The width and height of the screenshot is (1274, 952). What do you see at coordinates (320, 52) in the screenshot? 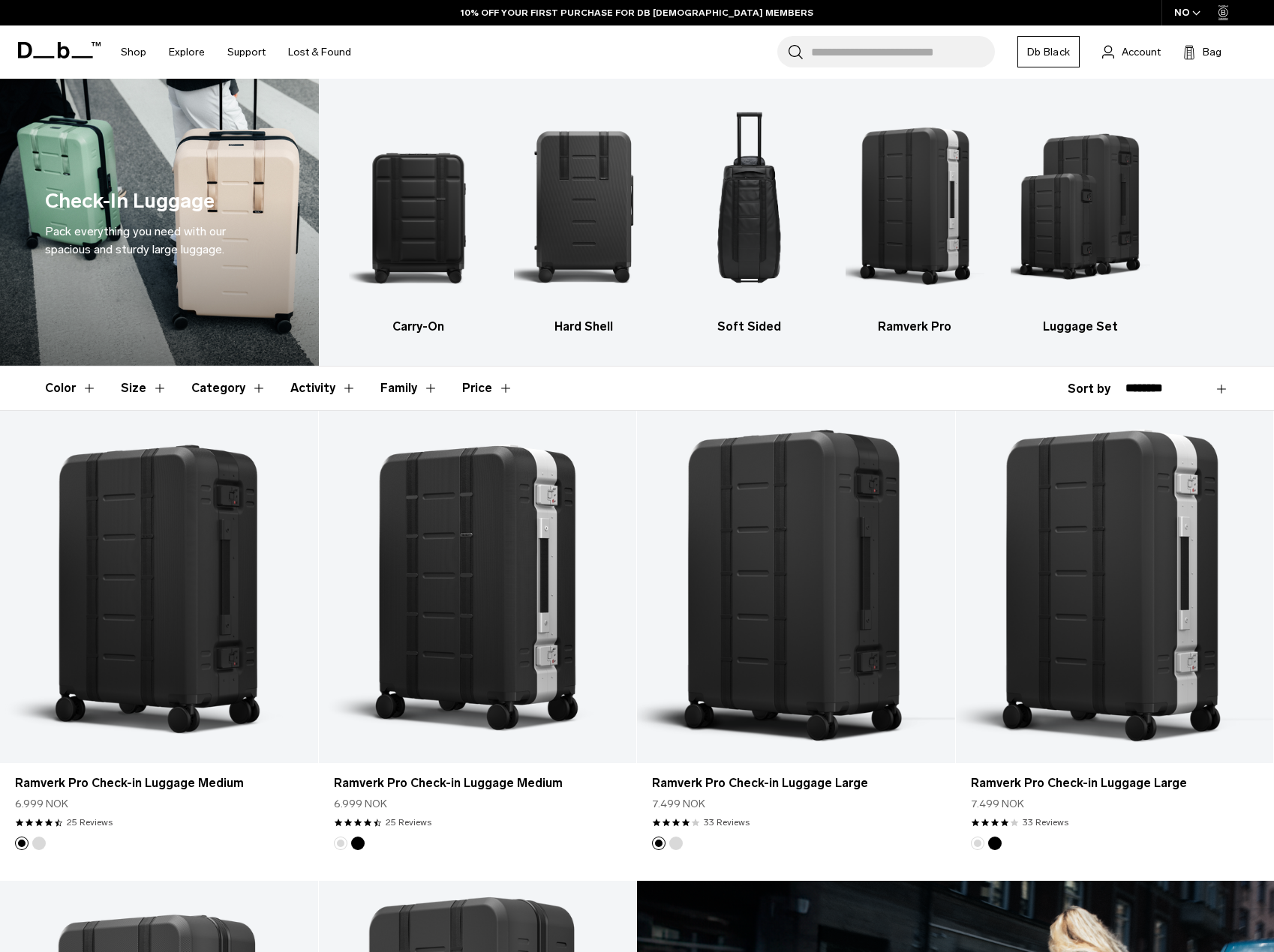
I see `a: Lost & Found` at bounding box center [320, 52].